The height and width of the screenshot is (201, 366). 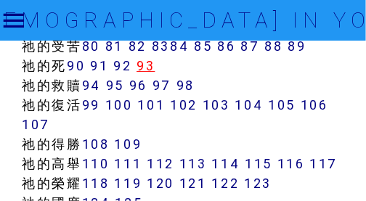 I want to click on a: 121, so click(x=193, y=183).